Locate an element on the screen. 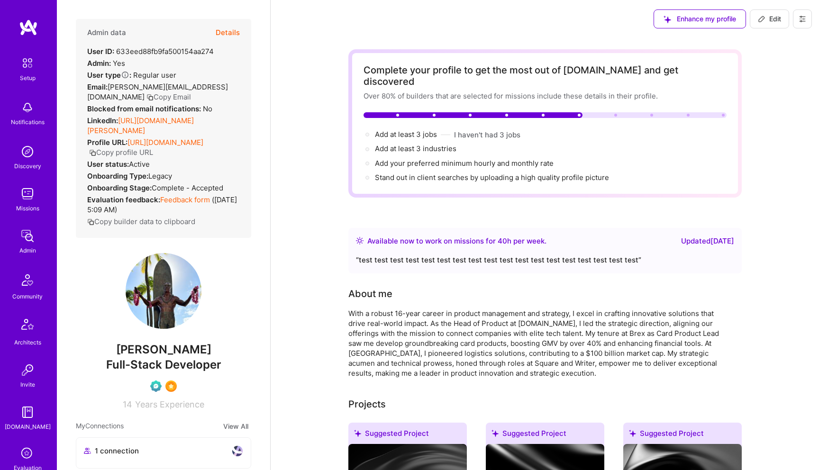 The height and width of the screenshot is (470, 819). div: Stand out in client searches by uploading a high quality profile picture is located at coordinates (492, 177).